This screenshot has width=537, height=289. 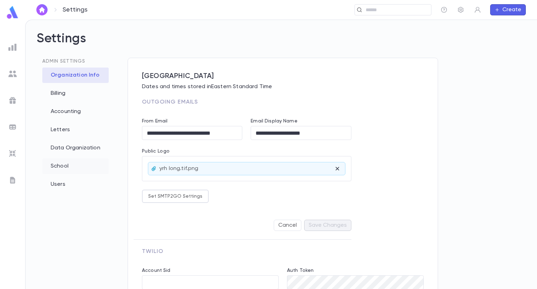 What do you see at coordinates (13, 153) in the screenshot?
I see `img: imports_grey.530a8a0e642e233f2baf0ef88e8c9fcb.svg` at bounding box center [13, 153].